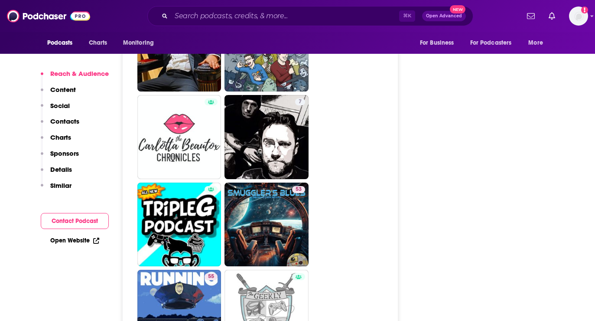  I want to click on span: For Podcasters, so click(491, 43).